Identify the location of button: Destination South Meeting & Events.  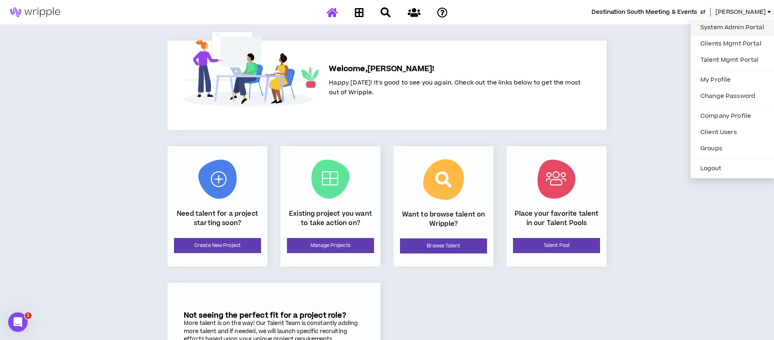
(649, 12).